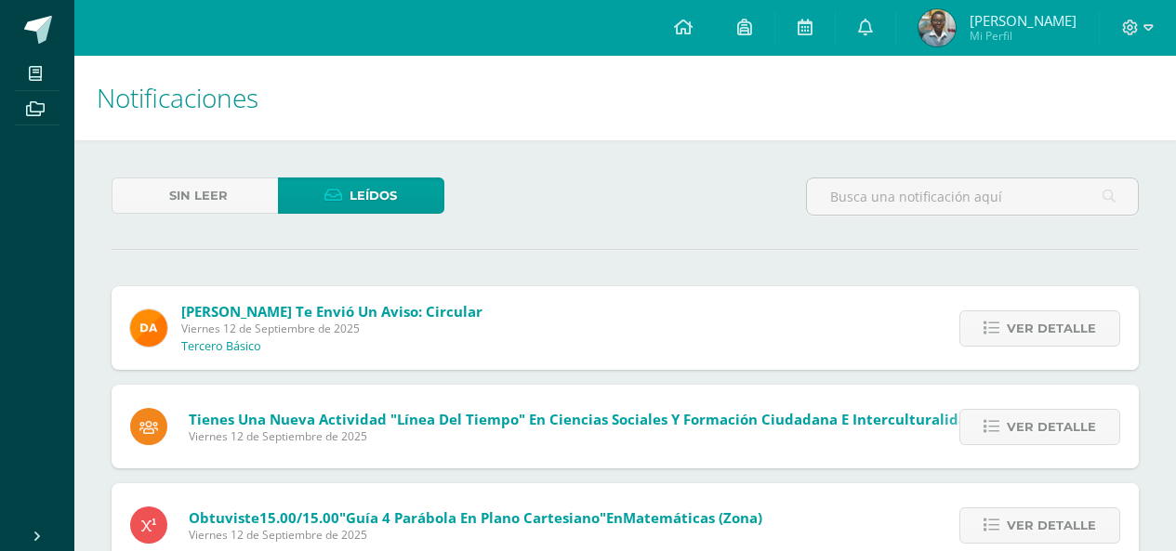 The image size is (1176, 551). Describe the element at coordinates (221, 347) in the screenshot. I see `p: Tercero Básico` at that location.